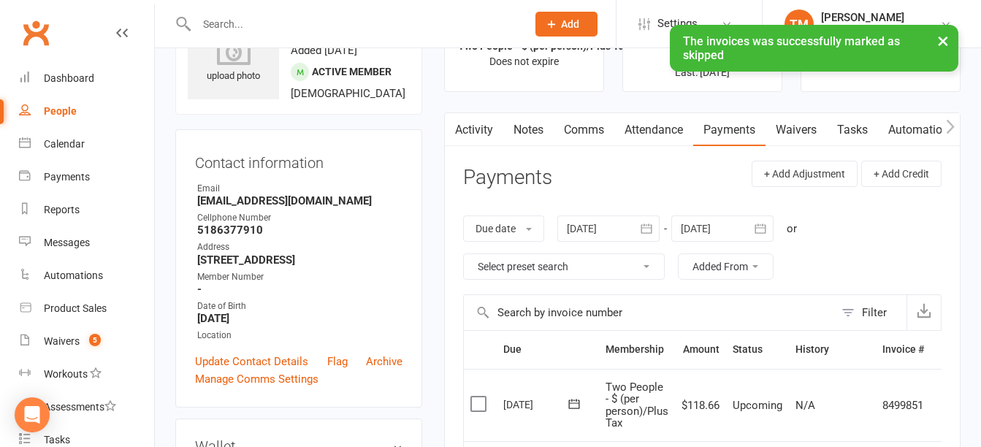 This screenshot has height=447, width=981. What do you see at coordinates (86, 78) in the screenshot?
I see `a: Dashboard` at bounding box center [86, 78].